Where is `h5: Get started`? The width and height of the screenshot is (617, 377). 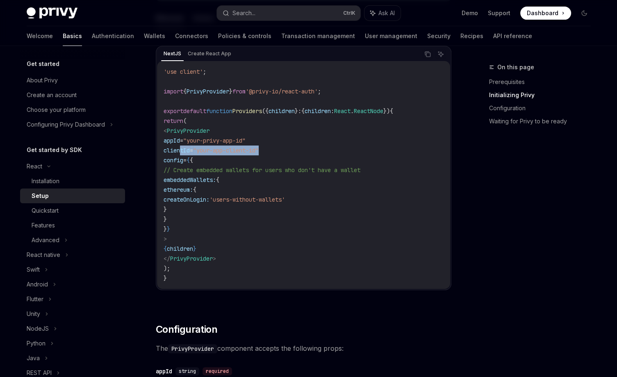 h5: Get started is located at coordinates (43, 64).